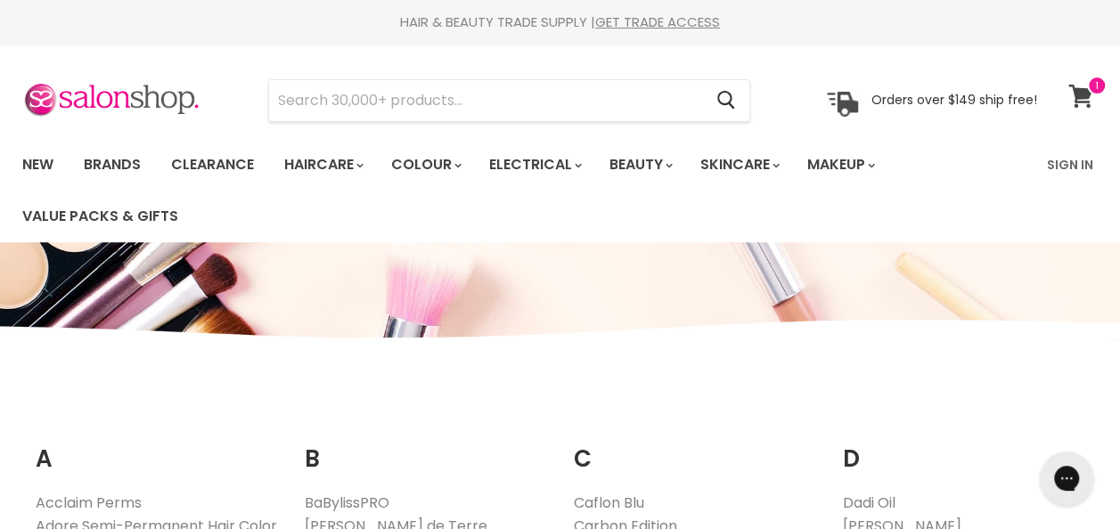 The height and width of the screenshot is (529, 1120). What do you see at coordinates (868, 502) in the screenshot?
I see `a: Dadi Oil` at bounding box center [868, 502].